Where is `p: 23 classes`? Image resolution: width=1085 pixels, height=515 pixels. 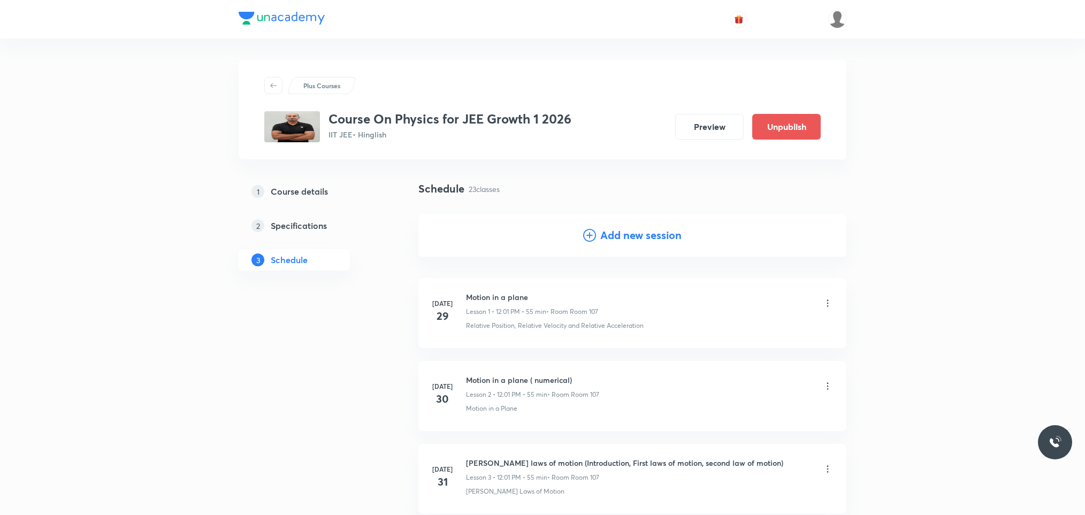 p: 23 classes is located at coordinates (484, 189).